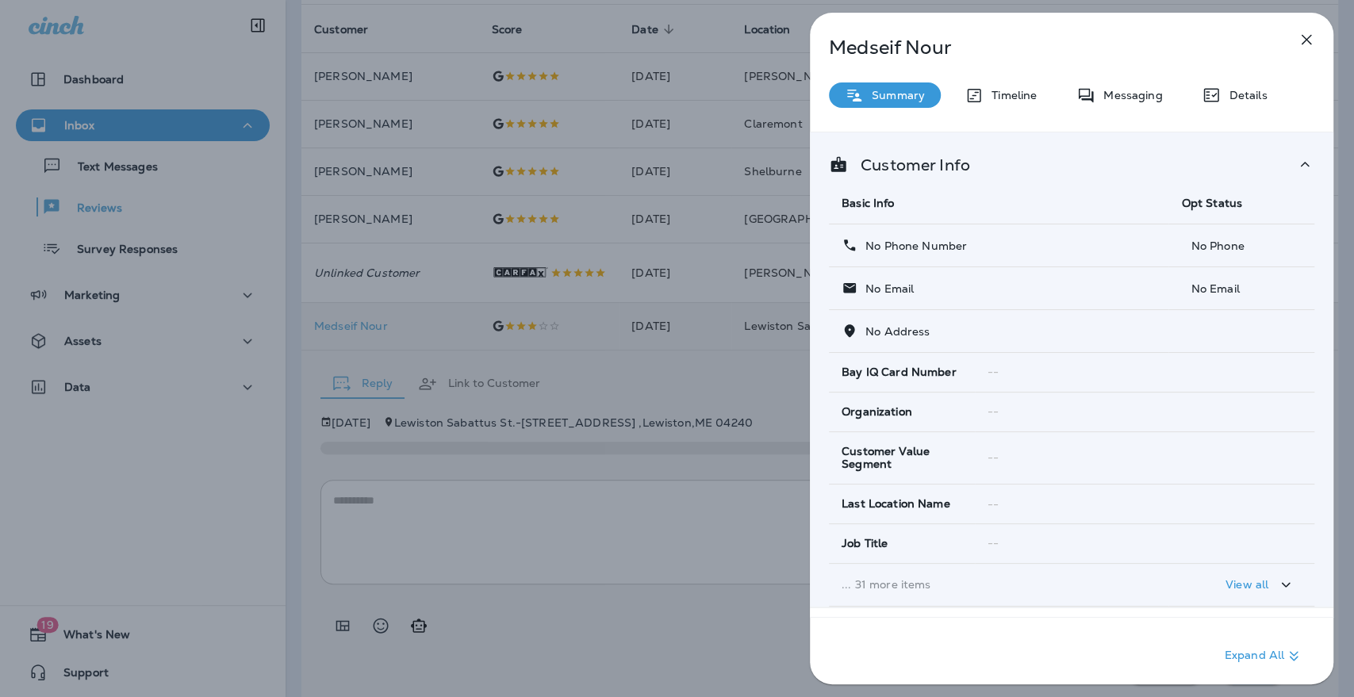 This screenshot has width=1354, height=697. Describe the element at coordinates (1247, 585) in the screenshot. I see `p: View all` at that location.